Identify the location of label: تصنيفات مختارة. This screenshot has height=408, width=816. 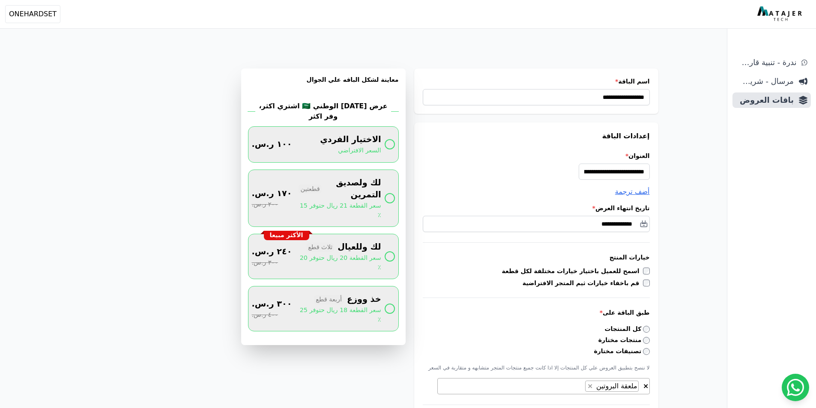
(622, 351).